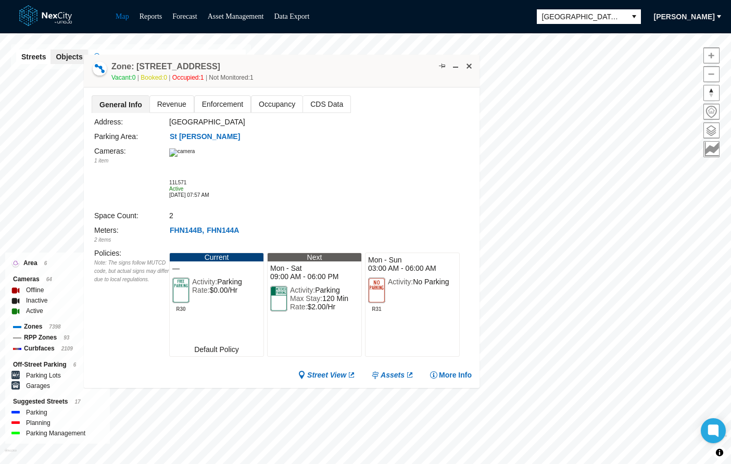 This screenshot has width=731, height=464. Describe the element at coordinates (36, 413) in the screenshot. I see `label: Parking` at that location.